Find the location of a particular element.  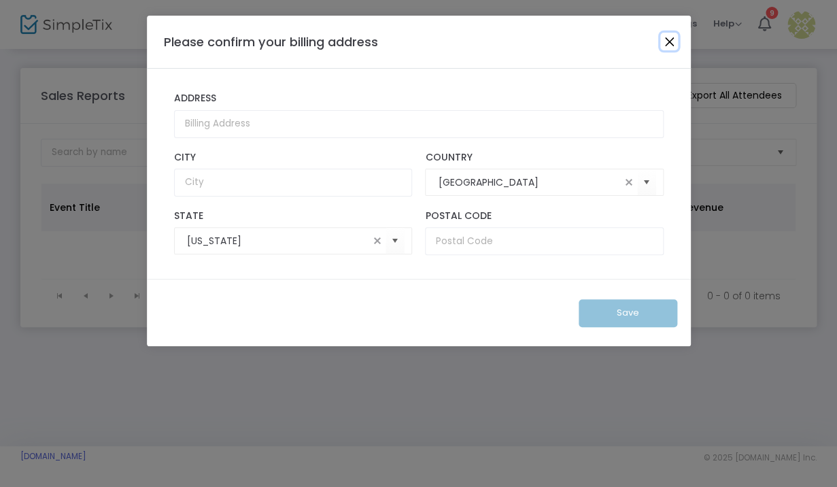

input: Billing Address is located at coordinates (419, 124).